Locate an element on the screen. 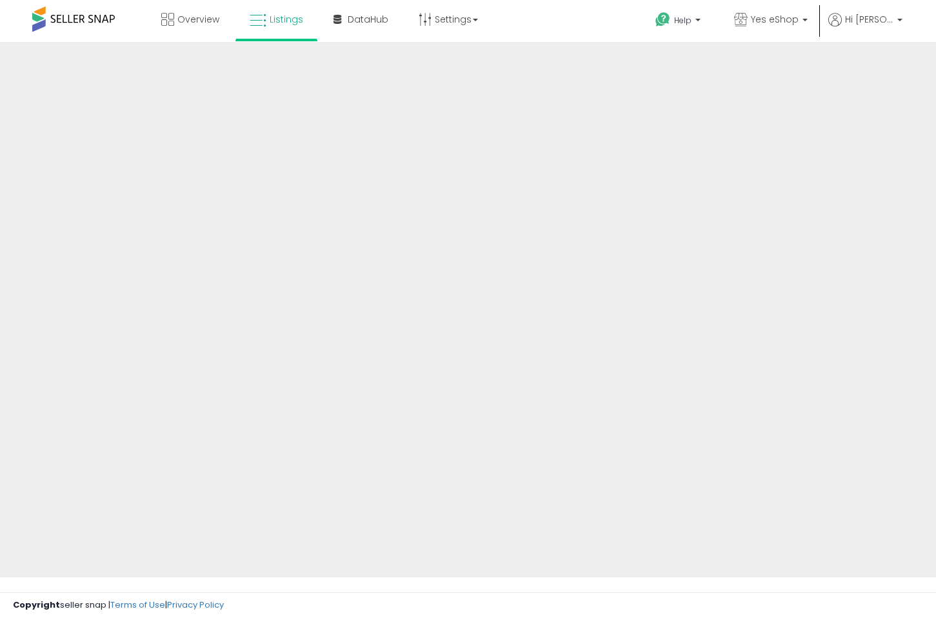 The width and height of the screenshot is (936, 618). span: Help is located at coordinates (682, 20).